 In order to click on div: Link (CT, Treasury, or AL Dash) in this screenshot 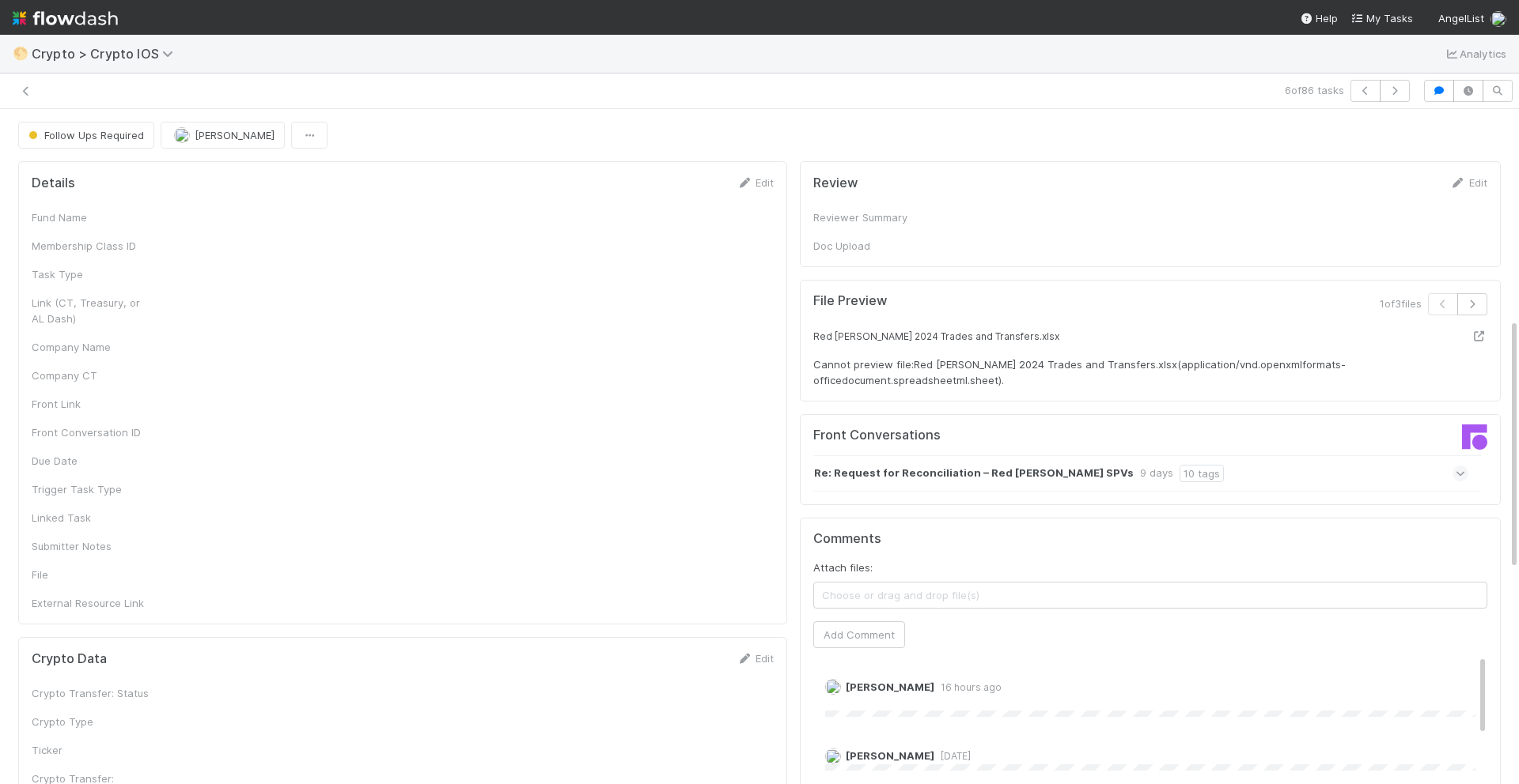, I will do `click(91, 311)`.